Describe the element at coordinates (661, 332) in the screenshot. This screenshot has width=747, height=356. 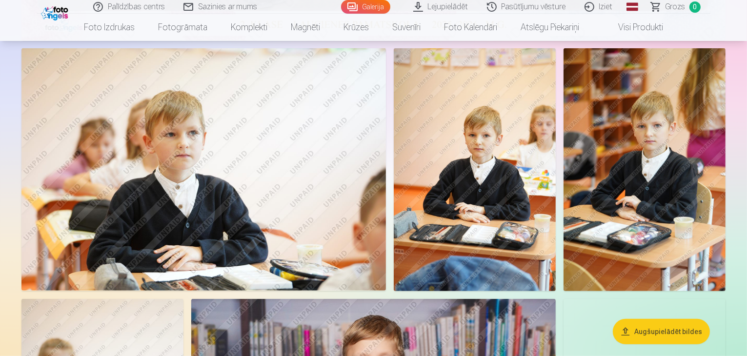
I see `button: Augšupielādēt bildes` at that location.